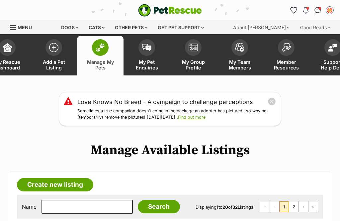 This screenshot has width=340, height=221. I want to click on span: My Group Profile, so click(193, 65).